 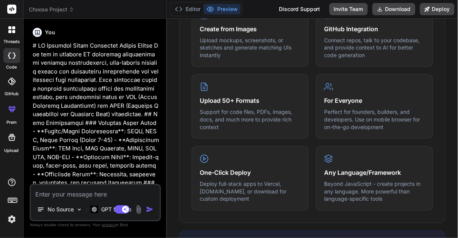 What do you see at coordinates (437, 9) in the screenshot?
I see `button: Deploy` at bounding box center [437, 9].